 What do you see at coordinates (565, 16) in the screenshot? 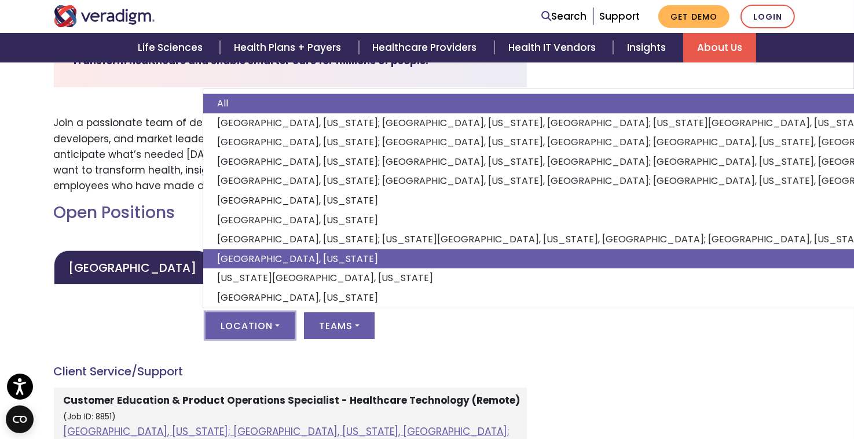
I see `a: Search` at bounding box center [565, 16].